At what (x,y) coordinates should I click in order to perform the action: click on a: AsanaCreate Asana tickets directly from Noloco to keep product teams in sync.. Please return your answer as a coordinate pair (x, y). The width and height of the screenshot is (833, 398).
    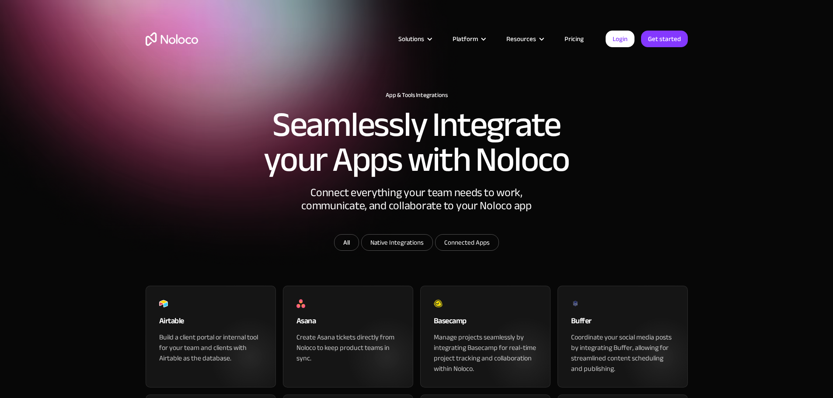
    Looking at the image, I should click on (348, 337).